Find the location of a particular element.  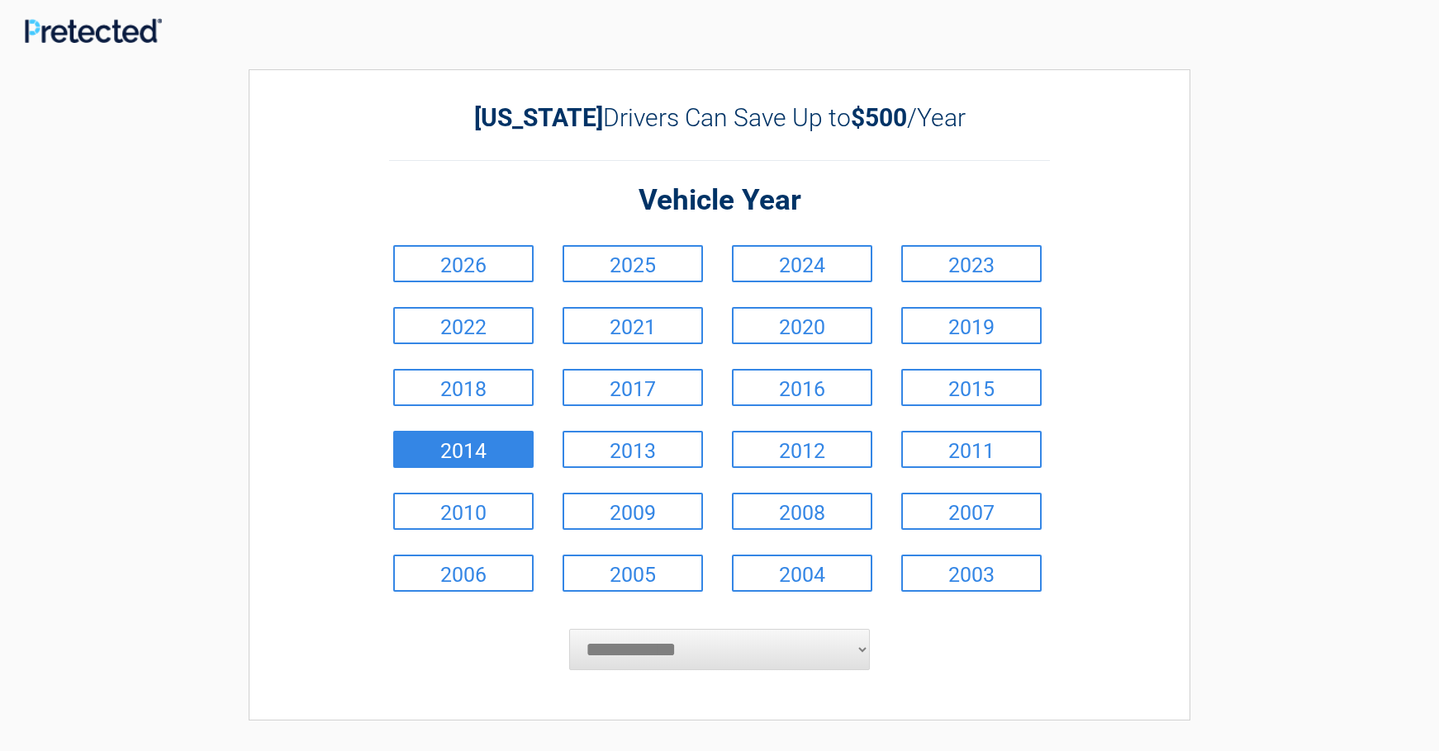

a: 2023 is located at coordinates (971, 263).